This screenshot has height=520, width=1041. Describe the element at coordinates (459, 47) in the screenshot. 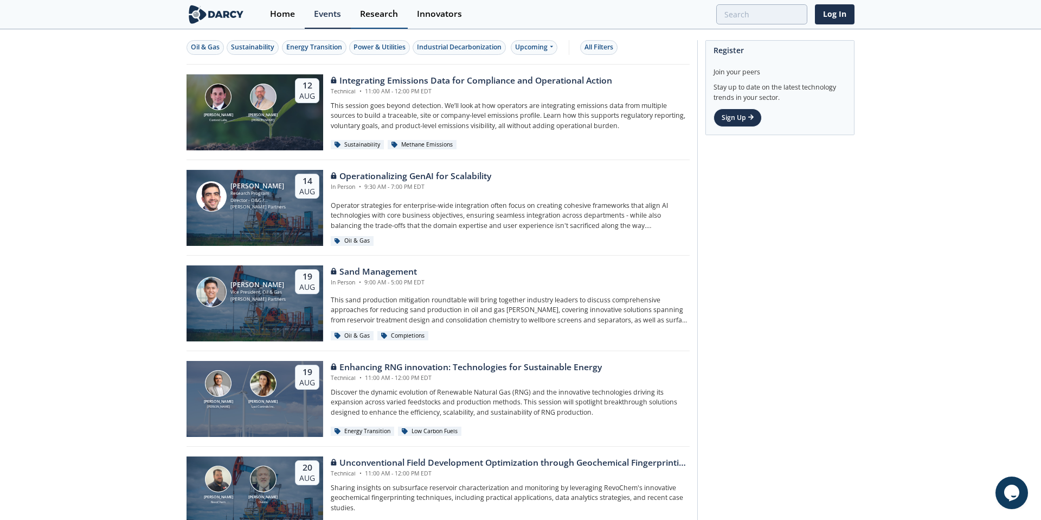

I see `button: Industrial Decarbonization` at that location.